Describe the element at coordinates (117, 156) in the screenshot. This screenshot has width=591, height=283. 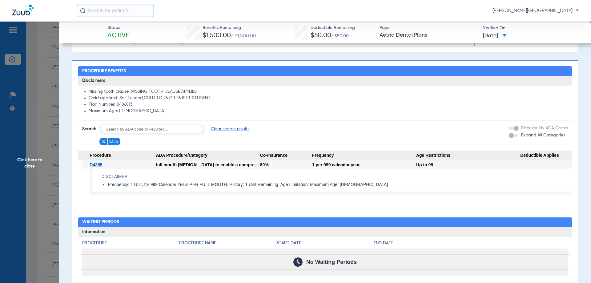
I see `span: Procedure` at that location.